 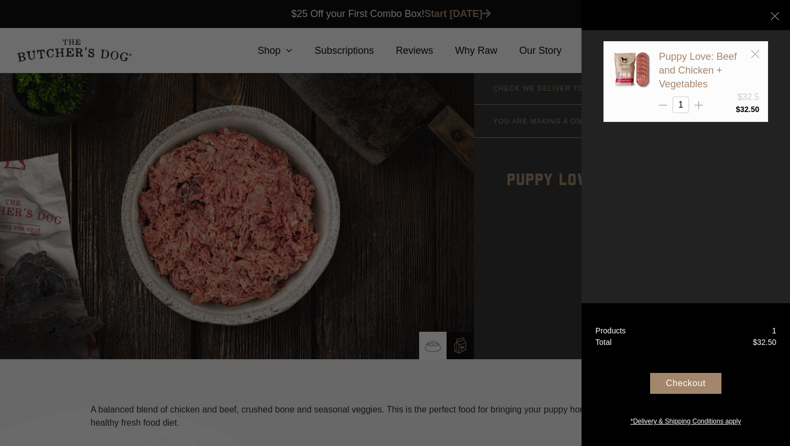 What do you see at coordinates (686, 383) in the screenshot?
I see `div: Checkout` at bounding box center [686, 383].